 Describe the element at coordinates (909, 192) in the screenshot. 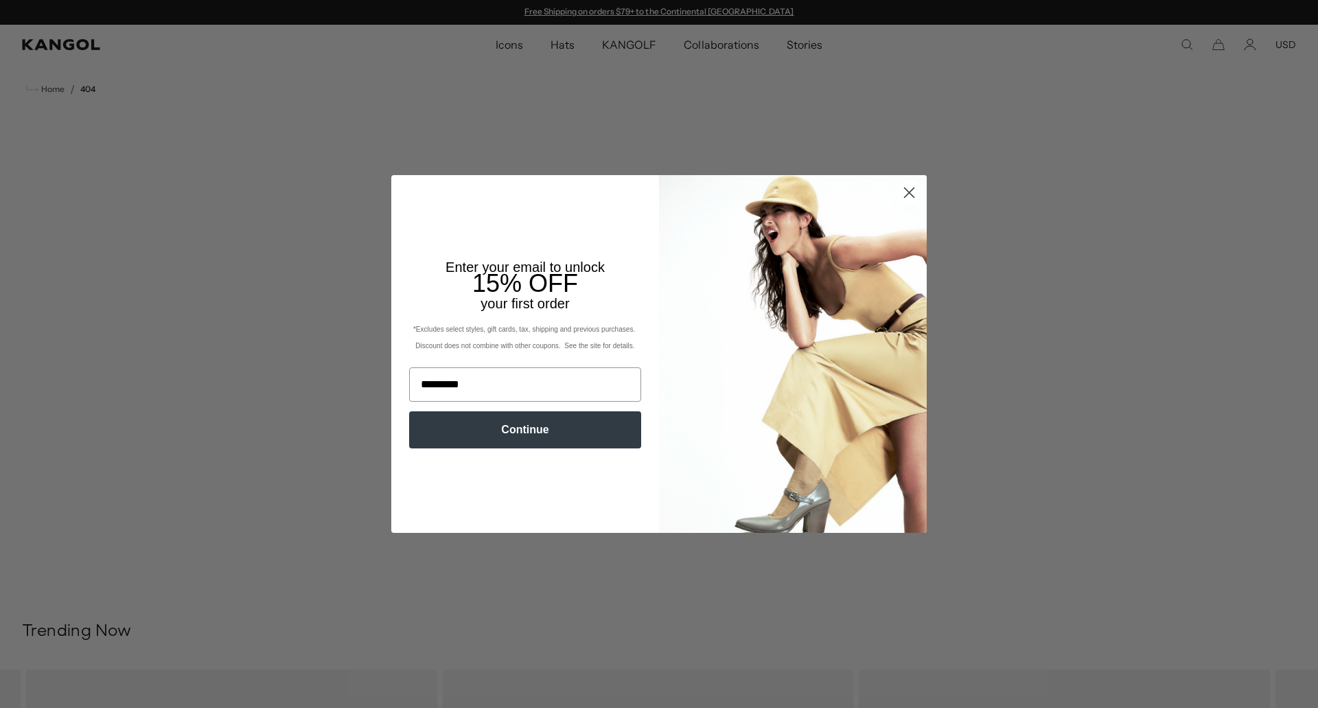

I see `button: Close dialog` at that location.